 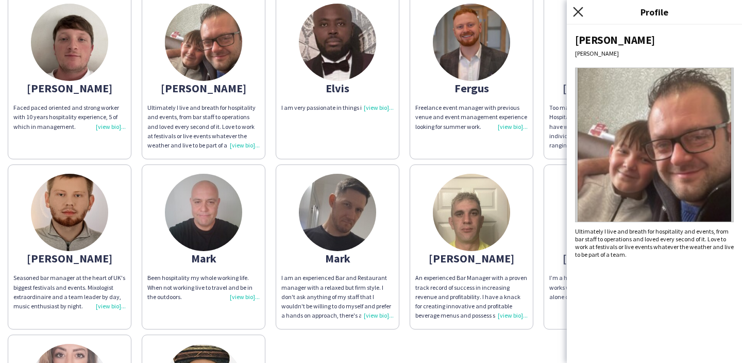 I want to click on div: Seasoned bar manager at the heart of UK's biggest festivals and events. Mixologist extraordinaire..., so click(x=70, y=291).